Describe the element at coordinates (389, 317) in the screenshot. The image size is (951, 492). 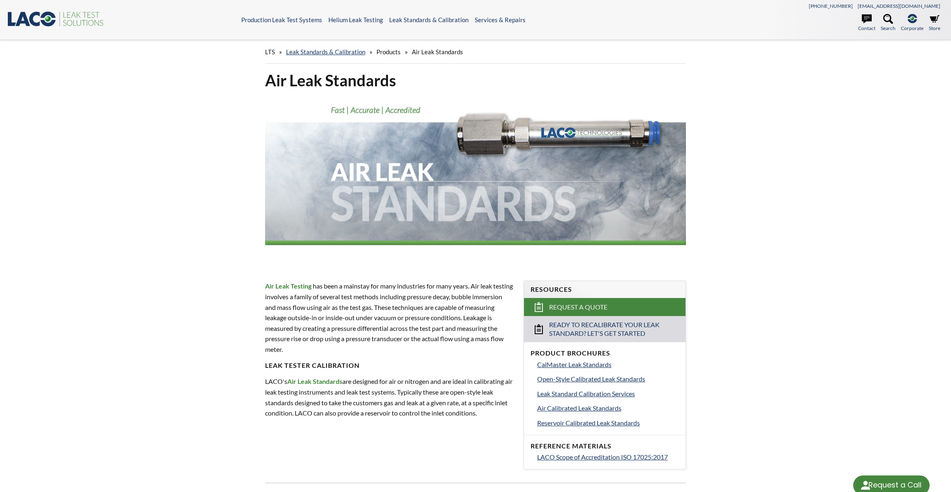
I see `p: has been a mainstay for many industries for many years. Air leak testing involves a family of sev...` at that location.